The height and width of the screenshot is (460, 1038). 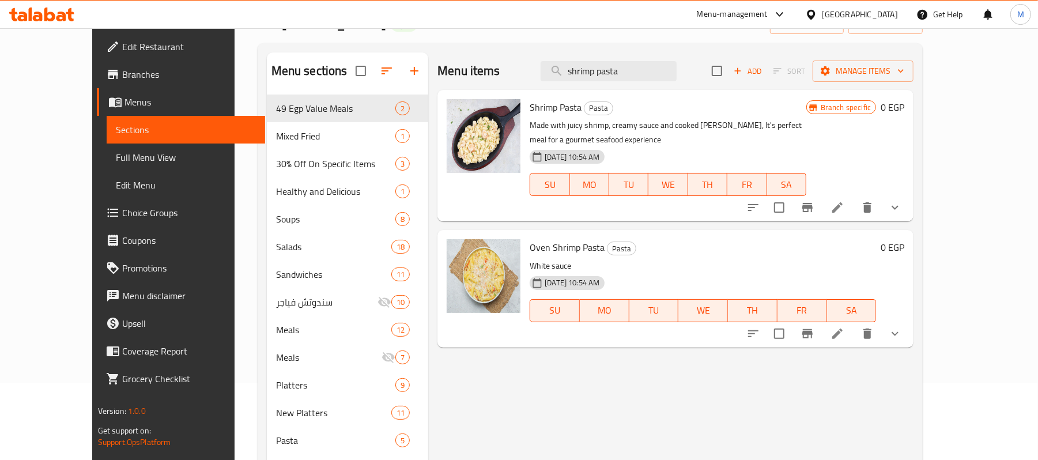 I want to click on div: Soups, so click(x=336, y=219).